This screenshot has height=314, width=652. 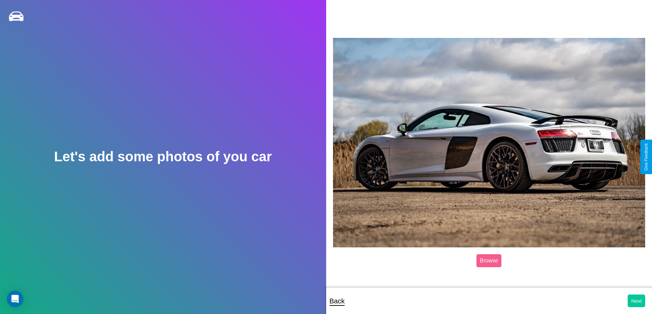 What do you see at coordinates (15, 299) in the screenshot?
I see `div: Open Intercom Messenger` at bounding box center [15, 299].